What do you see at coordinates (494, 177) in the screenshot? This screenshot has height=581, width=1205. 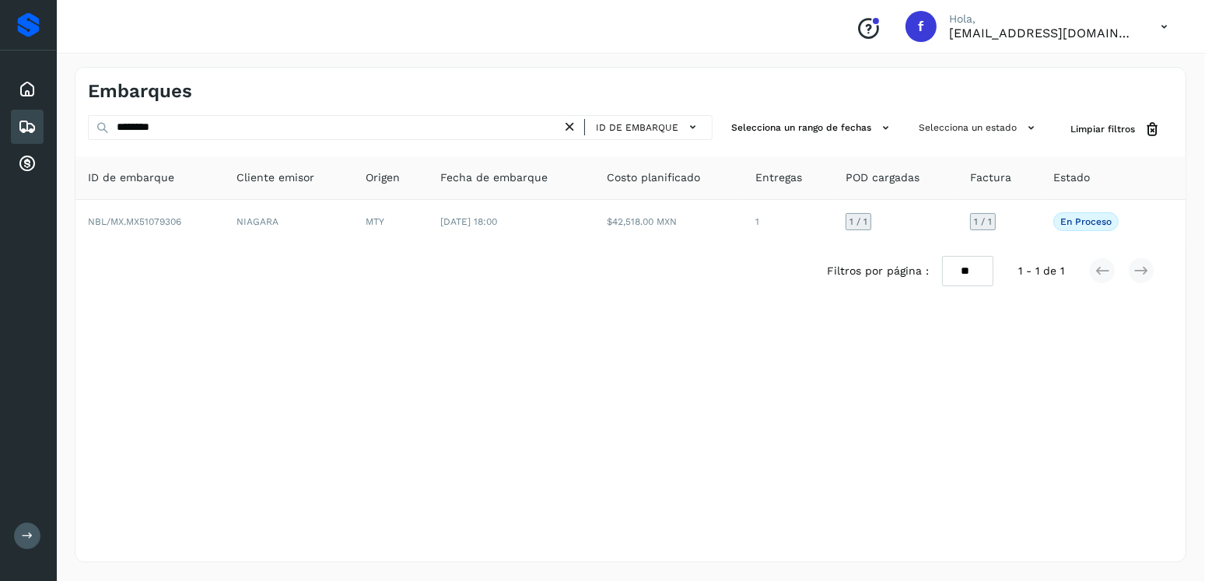 I see `span: Fecha de embarque` at bounding box center [494, 177].